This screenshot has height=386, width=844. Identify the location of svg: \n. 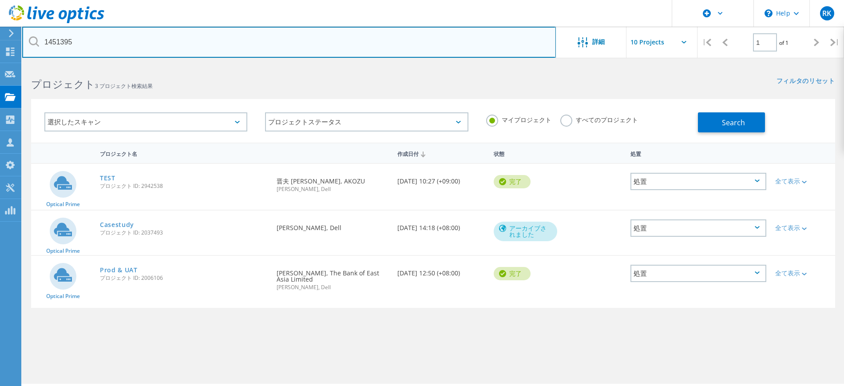
(768, 13).